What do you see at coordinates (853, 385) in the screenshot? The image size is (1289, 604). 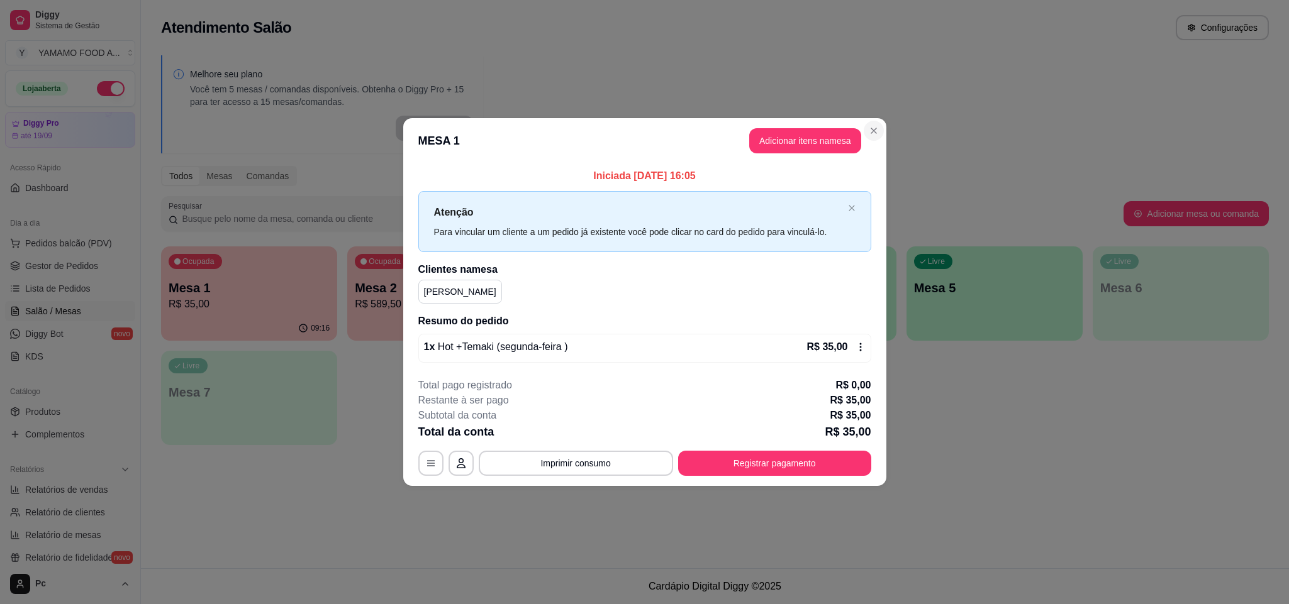 I see `p: R$ 0,00` at bounding box center [853, 385].